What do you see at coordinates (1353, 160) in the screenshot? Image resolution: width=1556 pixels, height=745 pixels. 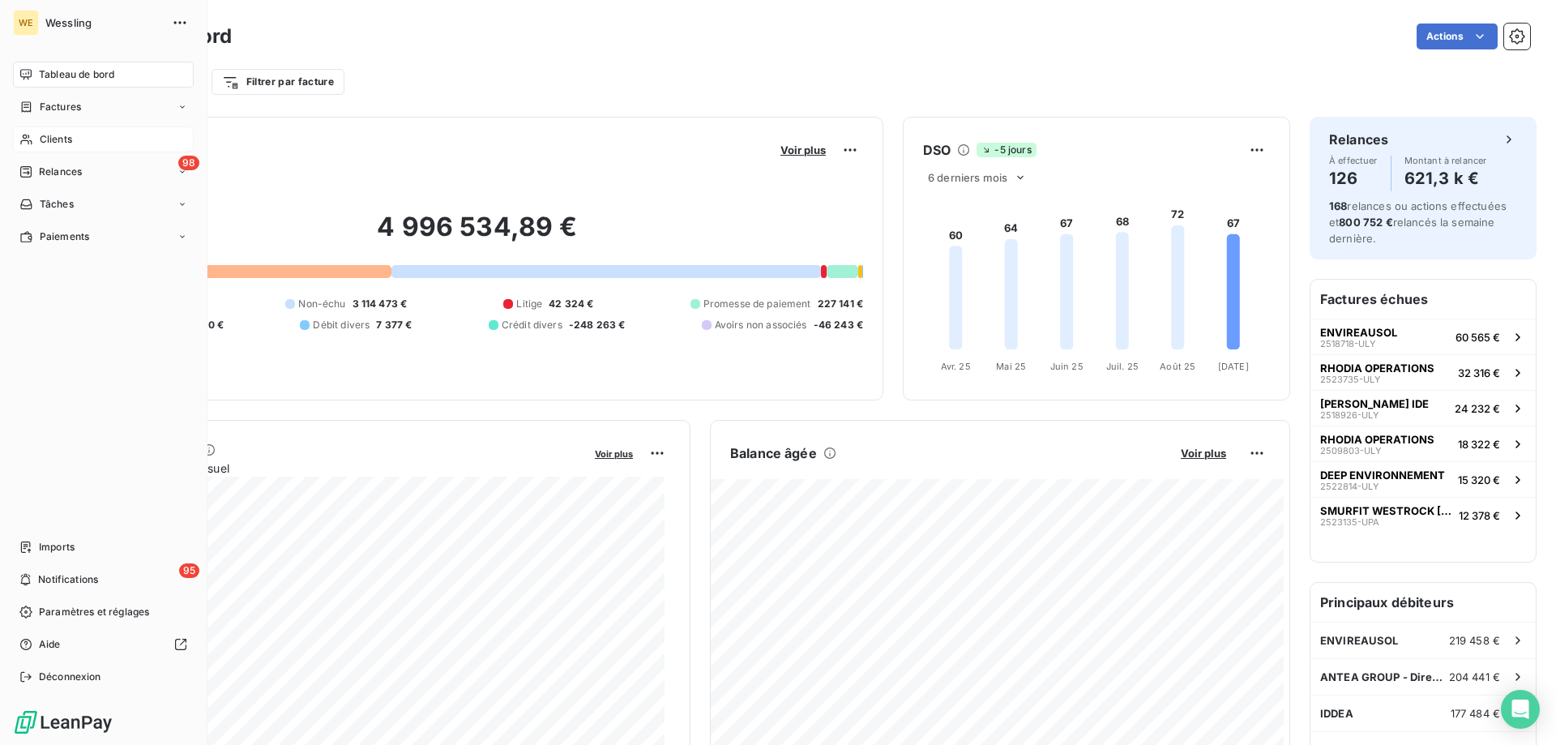 I see `span: À effectuer` at bounding box center [1353, 160].